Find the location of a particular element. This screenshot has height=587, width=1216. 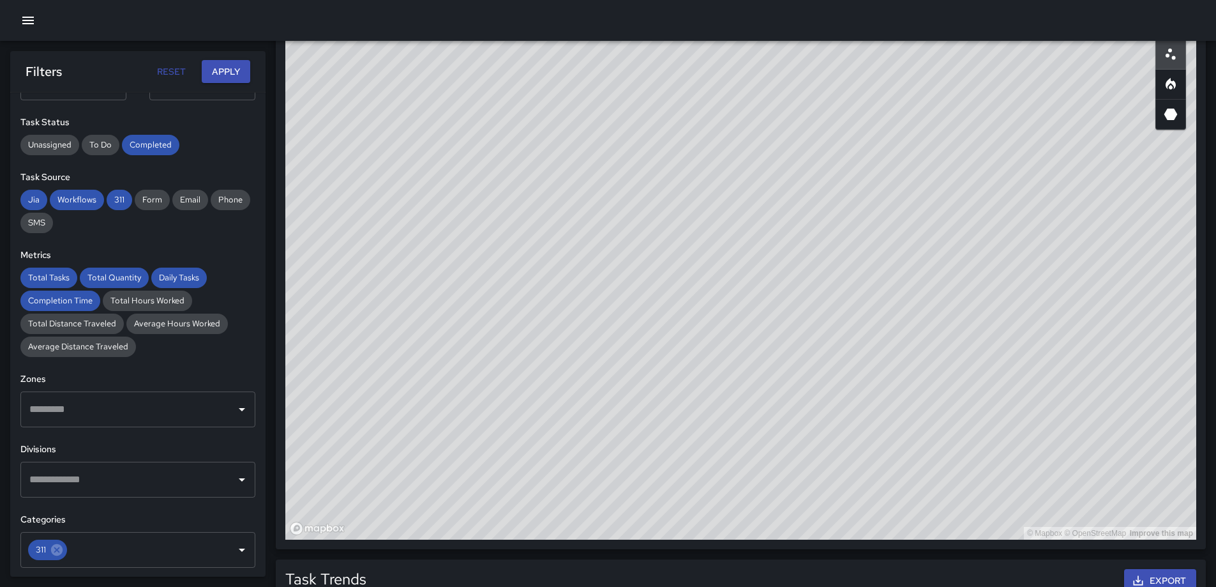

span: Average Hours Worked is located at coordinates (177, 324).